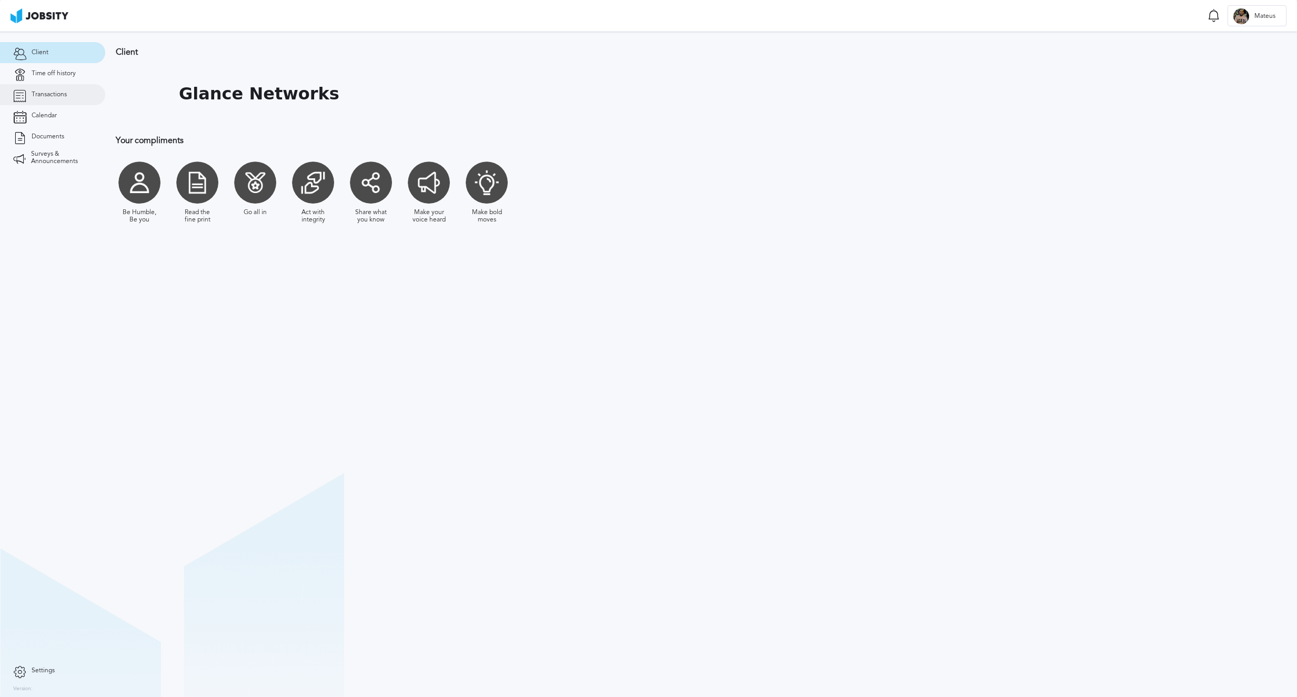  Describe the element at coordinates (259, 94) in the screenshot. I see `h1: Glance Networks` at that location.